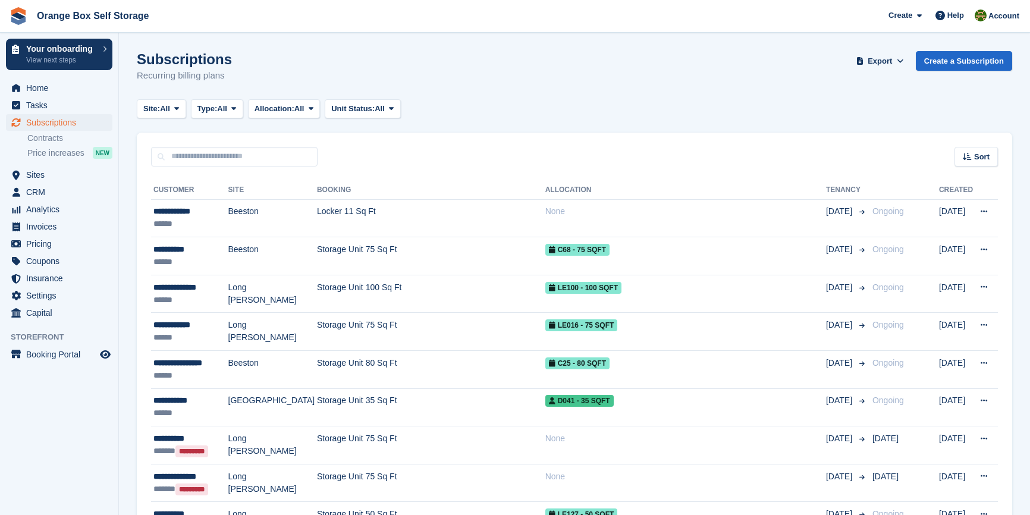  I want to click on p: Your onboarding, so click(61, 49).